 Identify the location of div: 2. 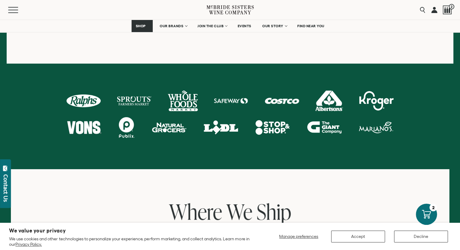
(433, 207).